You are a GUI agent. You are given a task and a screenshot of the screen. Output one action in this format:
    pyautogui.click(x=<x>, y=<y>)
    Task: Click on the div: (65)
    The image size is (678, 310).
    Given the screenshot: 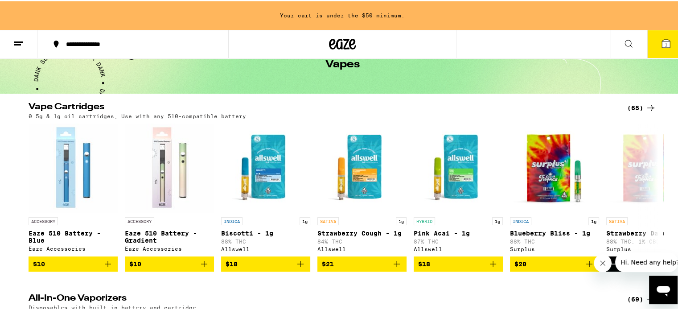 What is the action you would take?
    pyautogui.click(x=642, y=107)
    